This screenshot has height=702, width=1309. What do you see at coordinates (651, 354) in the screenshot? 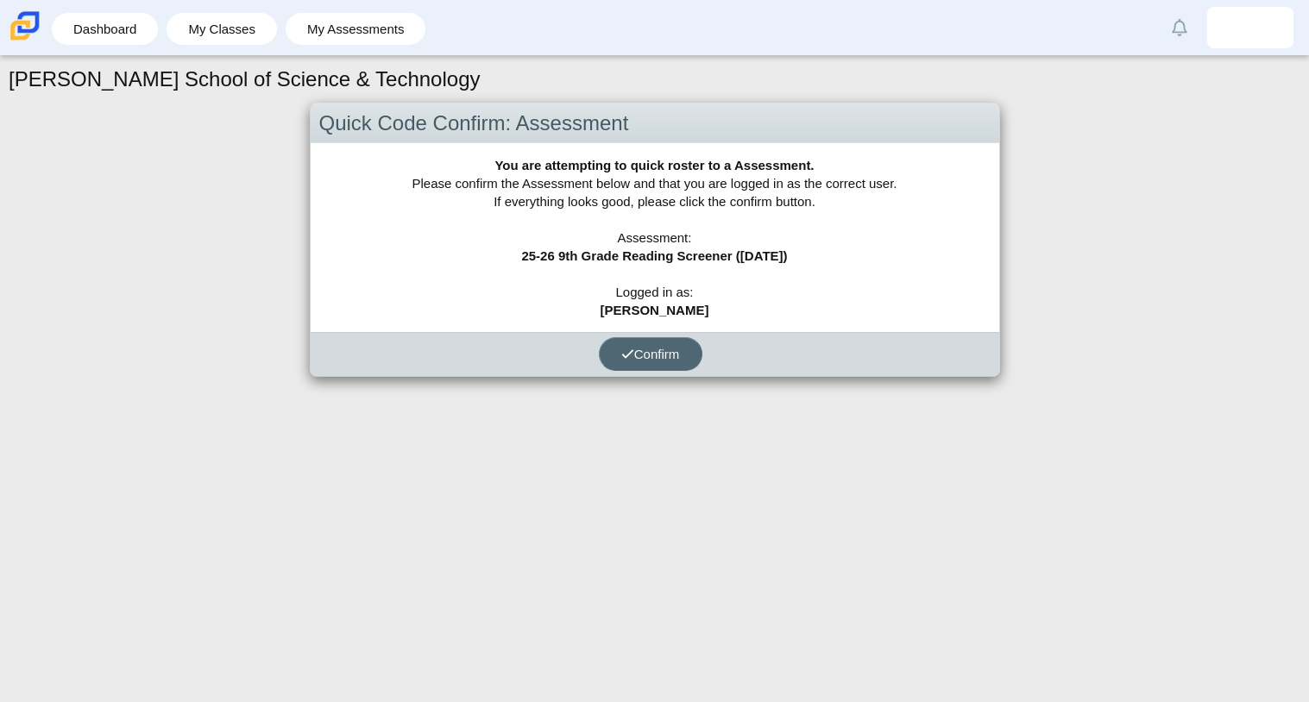
I see `span: Confirm` at bounding box center [651, 354].